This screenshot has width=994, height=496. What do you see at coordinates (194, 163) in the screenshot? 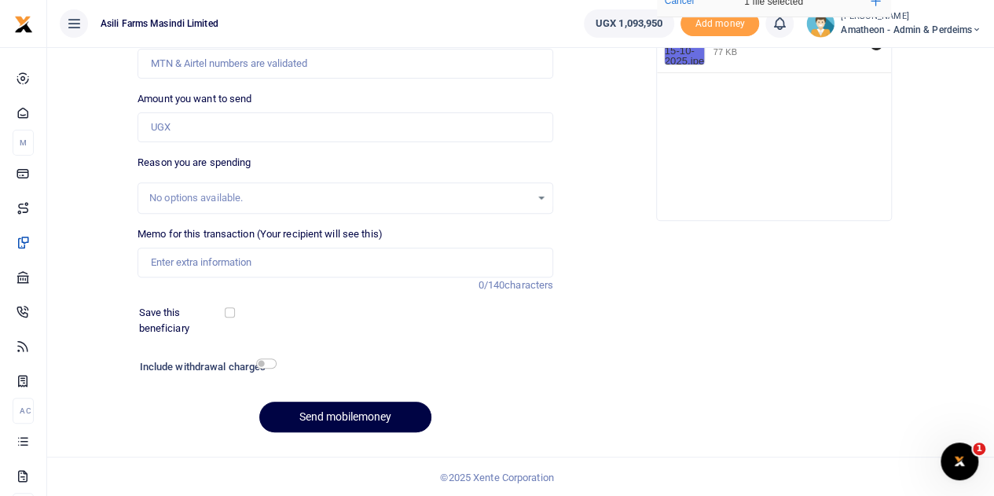
I see `label: Reason you are spending` at bounding box center [194, 163].